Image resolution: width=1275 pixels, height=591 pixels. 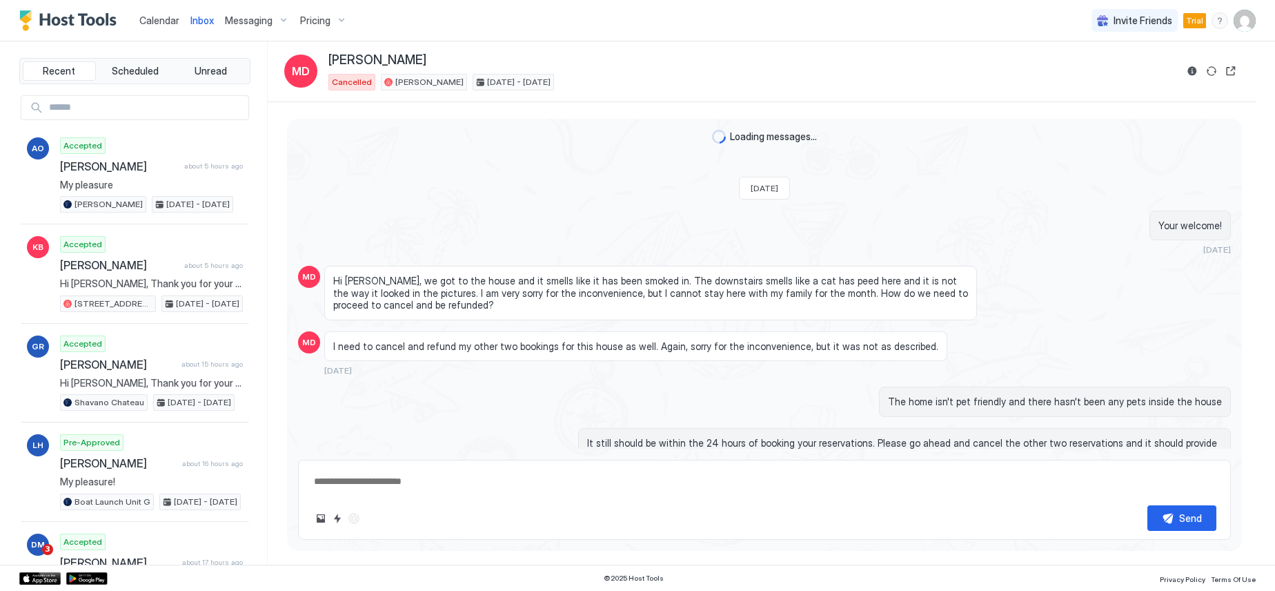 I want to click on div: loading, so click(x=719, y=137).